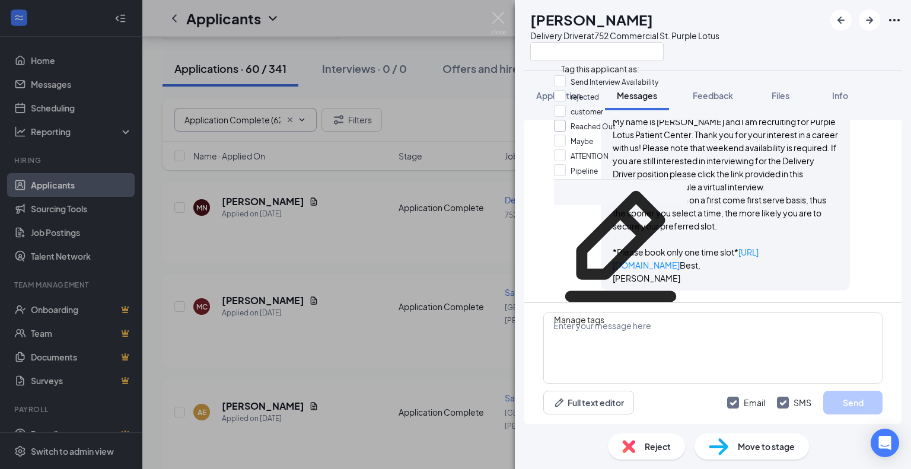  Describe the element at coordinates (588, 403) in the screenshot. I see `button: Full text editorPen` at that location.